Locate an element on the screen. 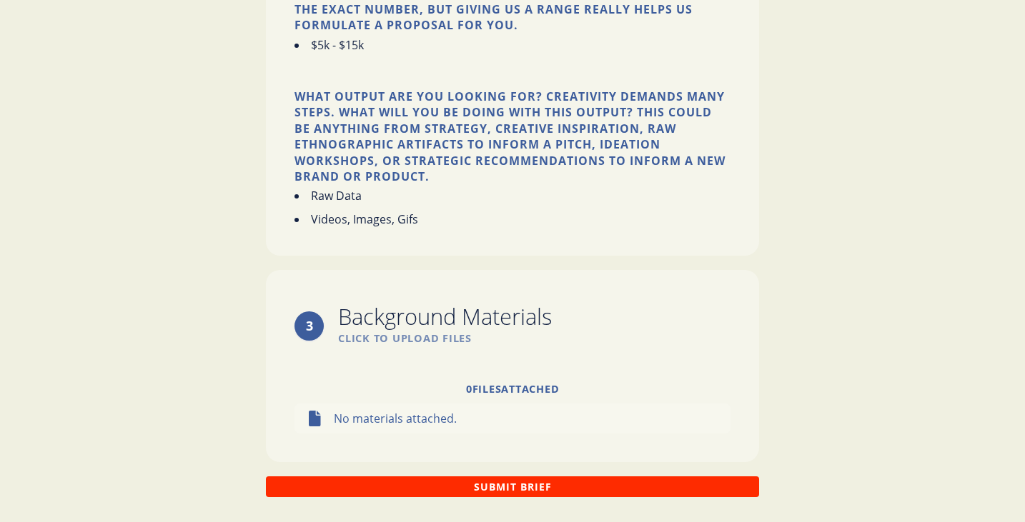  span: Click to upload files is located at coordinates (445, 339).